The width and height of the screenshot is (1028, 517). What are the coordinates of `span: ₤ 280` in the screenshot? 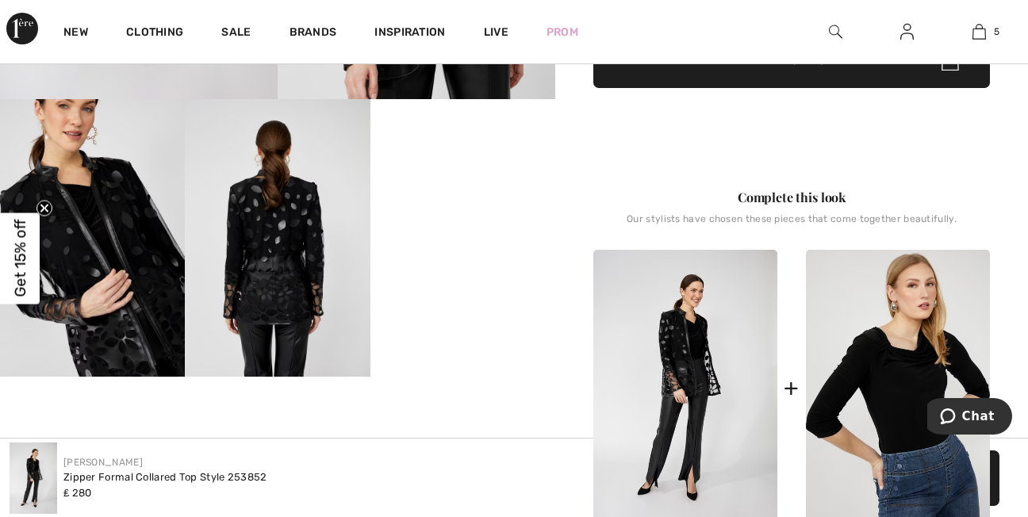 It's located at (78, 493).